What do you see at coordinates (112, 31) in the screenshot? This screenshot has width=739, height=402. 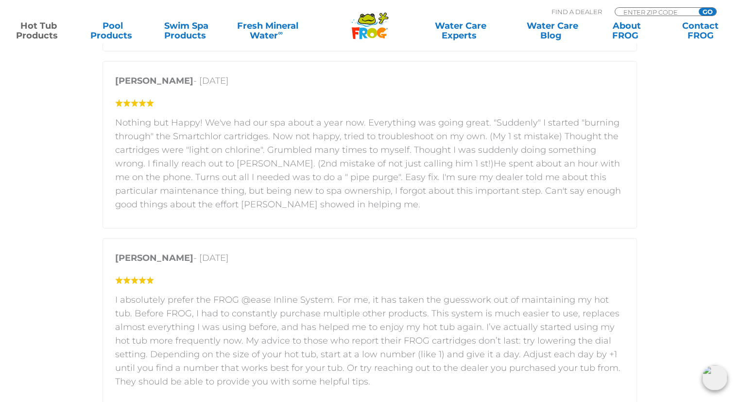 I see `a: PoolProducts` at bounding box center [112, 31].